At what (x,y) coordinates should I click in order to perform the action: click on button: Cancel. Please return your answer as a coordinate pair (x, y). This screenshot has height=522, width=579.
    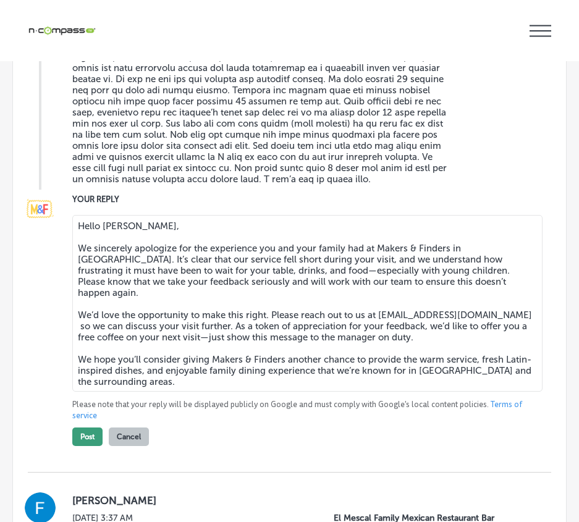
    Looking at the image, I should click on (129, 437).